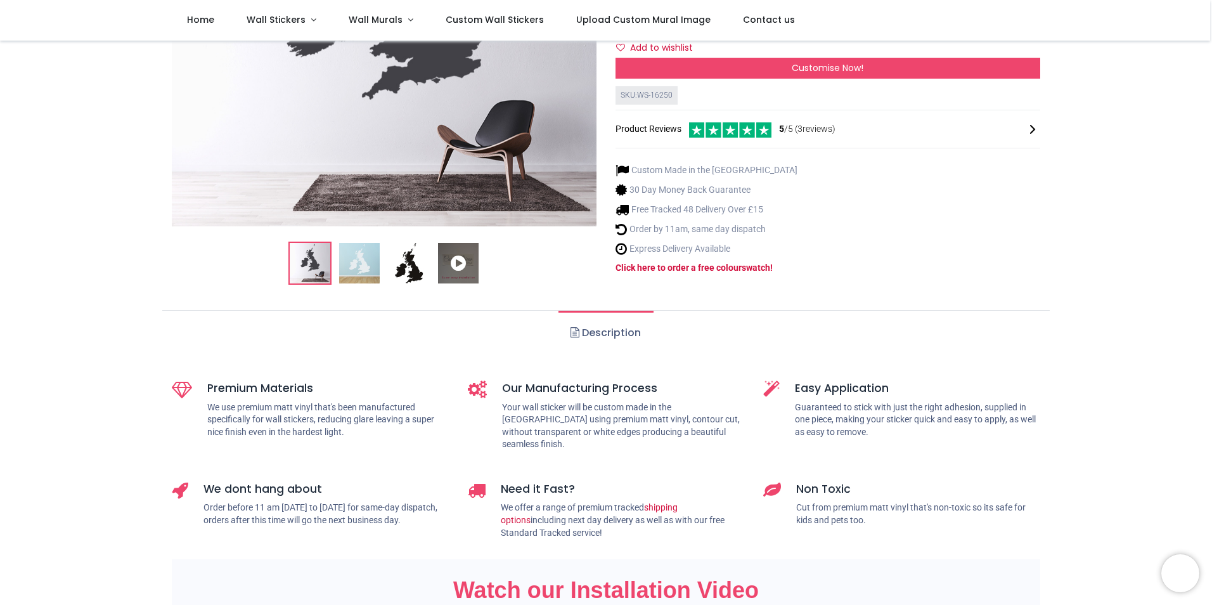  Describe the element at coordinates (494, 20) in the screenshot. I see `span: Custom Wall Stickers` at that location.